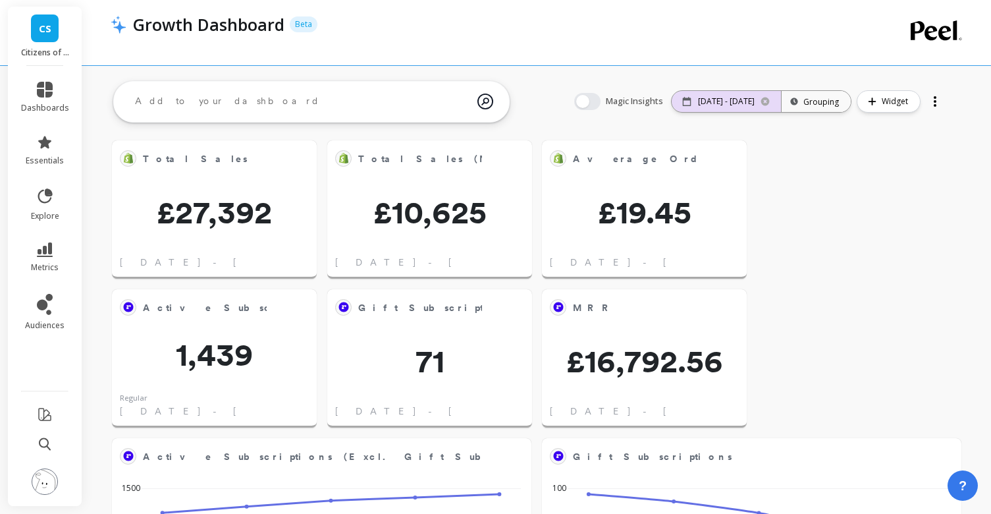  What do you see at coordinates (45, 28) in the screenshot?
I see `span: CS` at bounding box center [45, 28].